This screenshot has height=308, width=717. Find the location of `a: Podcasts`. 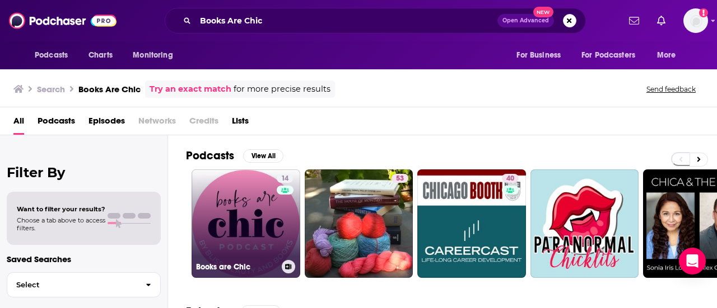

a: Podcasts is located at coordinates (56, 123).